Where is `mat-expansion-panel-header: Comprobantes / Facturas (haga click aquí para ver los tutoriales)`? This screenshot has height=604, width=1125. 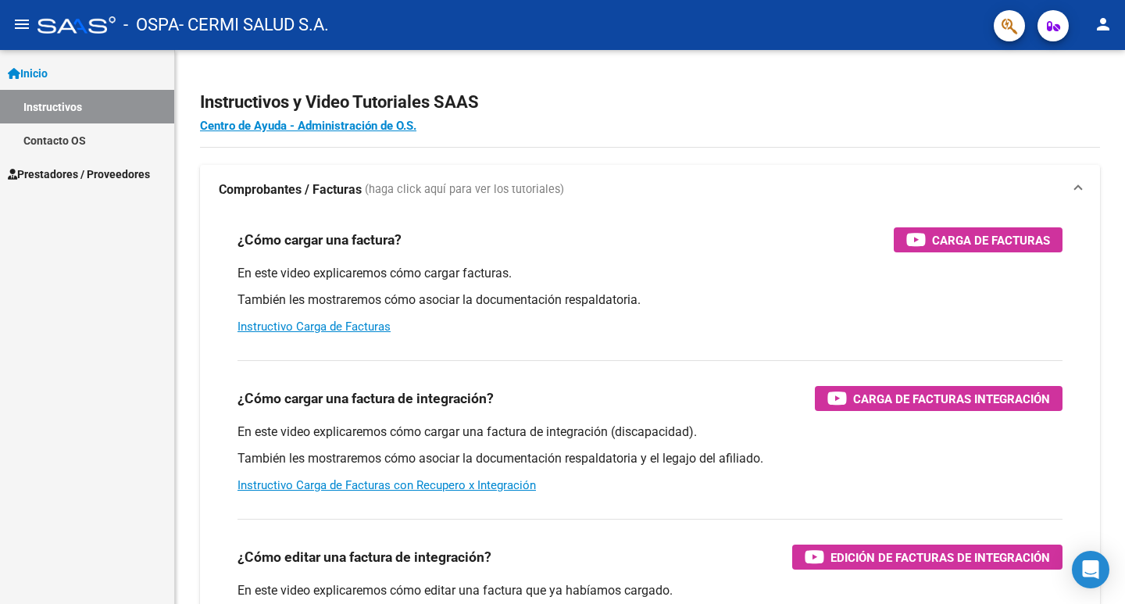
mat-expansion-panel-header: Comprobantes / Facturas (haga click aquí para ver los tutoriales) is located at coordinates (650, 190).